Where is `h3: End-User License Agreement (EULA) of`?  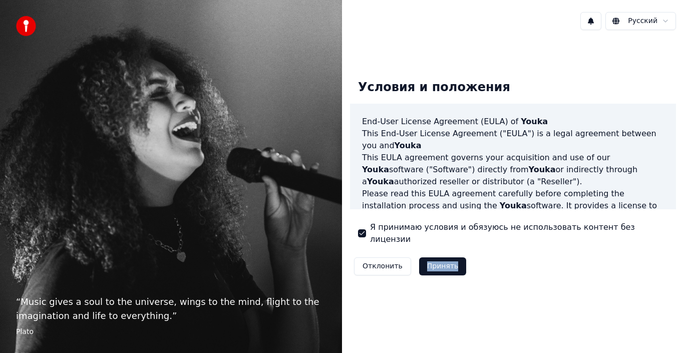
h3: End-User License Agreement (EULA) of is located at coordinates (513, 122).